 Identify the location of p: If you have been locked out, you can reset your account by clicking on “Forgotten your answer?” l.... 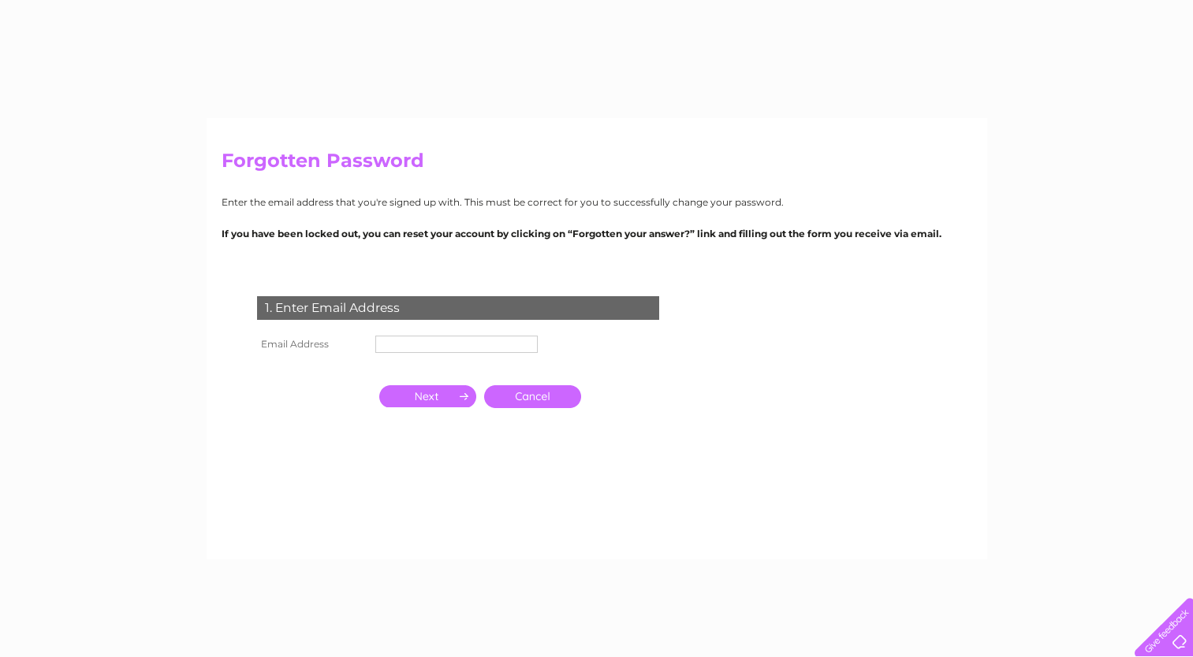
(597, 233).